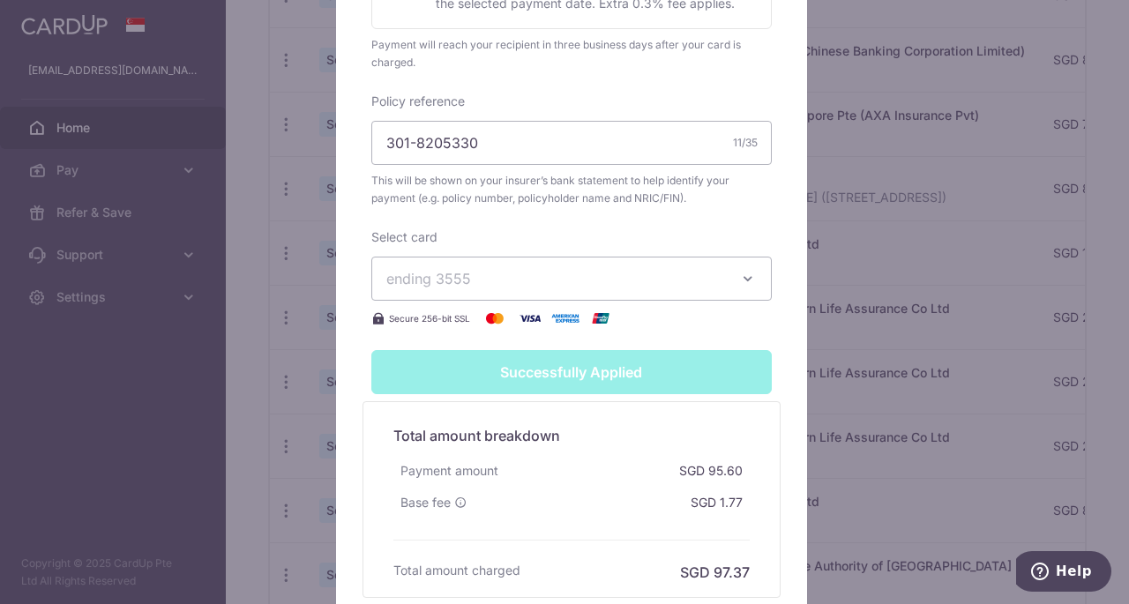  What do you see at coordinates (714, 572) in the screenshot?
I see `h6: SGD 97.37` at bounding box center [714, 572].